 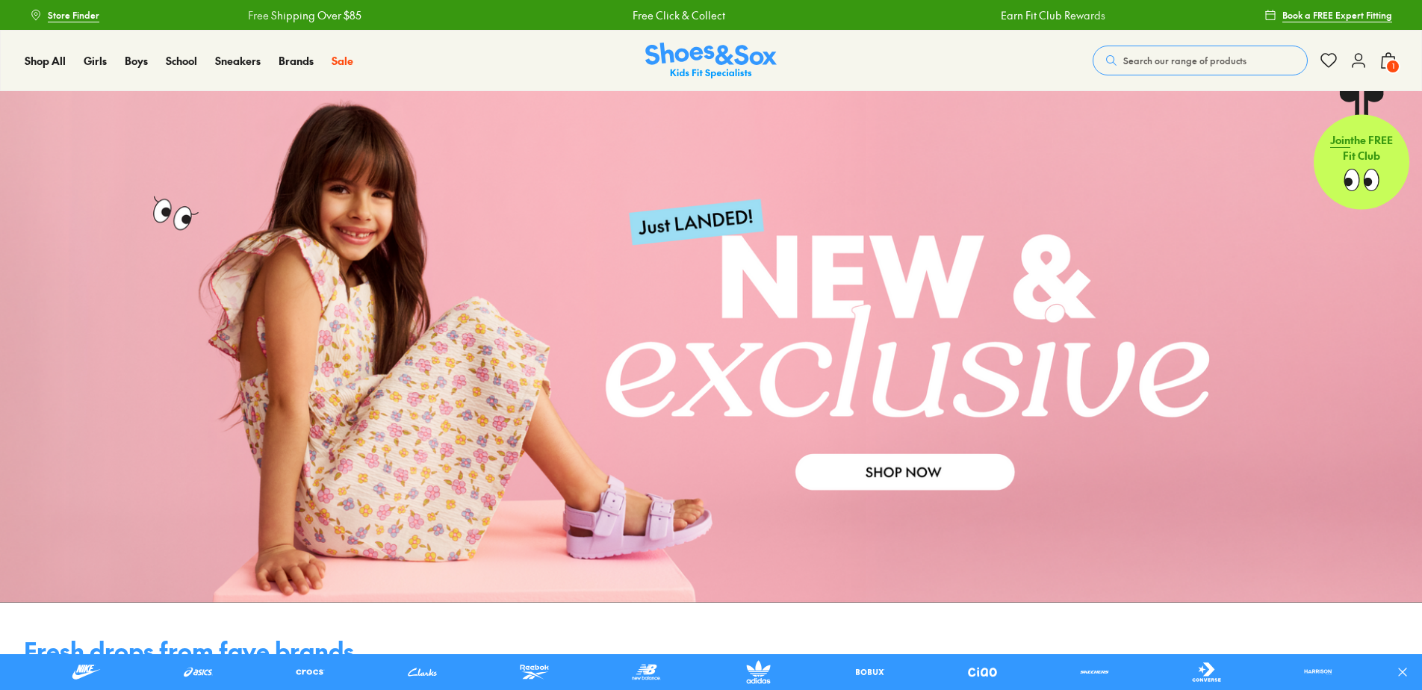 I want to click on span: Boys, so click(x=136, y=61).